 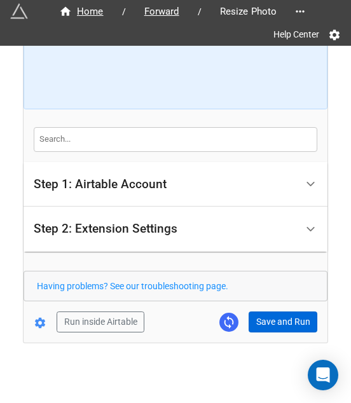 What do you see at coordinates (162, 11) in the screenshot?
I see `a: Forward` at bounding box center [162, 11].